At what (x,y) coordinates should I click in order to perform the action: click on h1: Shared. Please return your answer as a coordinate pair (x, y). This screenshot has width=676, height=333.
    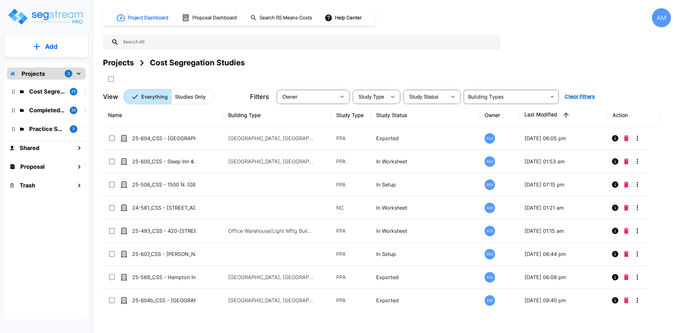
    Looking at the image, I should click on (29, 148).